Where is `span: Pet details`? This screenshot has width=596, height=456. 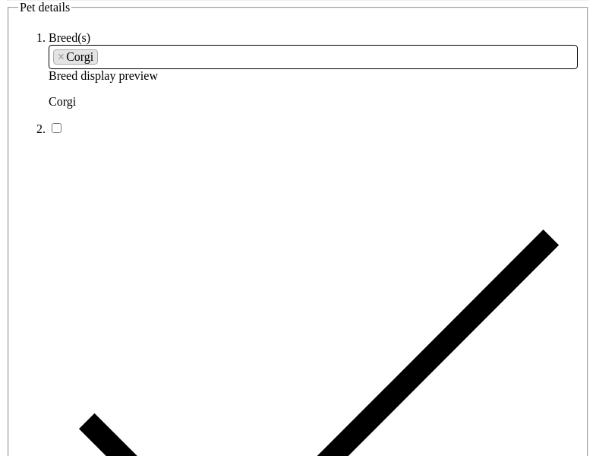
span: Pet details is located at coordinates (45, 7).